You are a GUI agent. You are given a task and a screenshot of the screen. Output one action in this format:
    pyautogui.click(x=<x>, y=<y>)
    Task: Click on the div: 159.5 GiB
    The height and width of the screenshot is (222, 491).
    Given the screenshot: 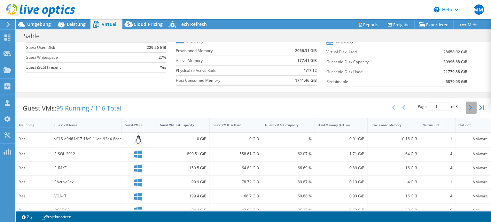 What is the action you would take?
    pyautogui.click(x=183, y=168)
    